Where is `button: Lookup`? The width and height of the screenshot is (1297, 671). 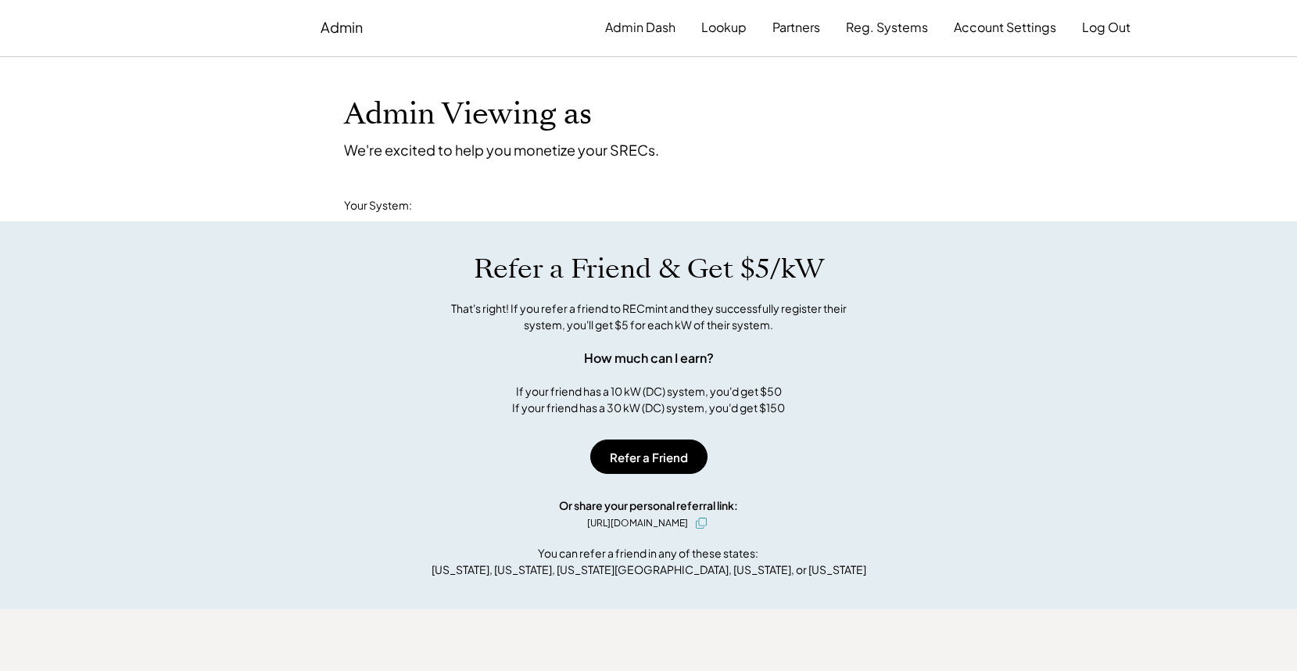
button: Lookup is located at coordinates (724, 27).